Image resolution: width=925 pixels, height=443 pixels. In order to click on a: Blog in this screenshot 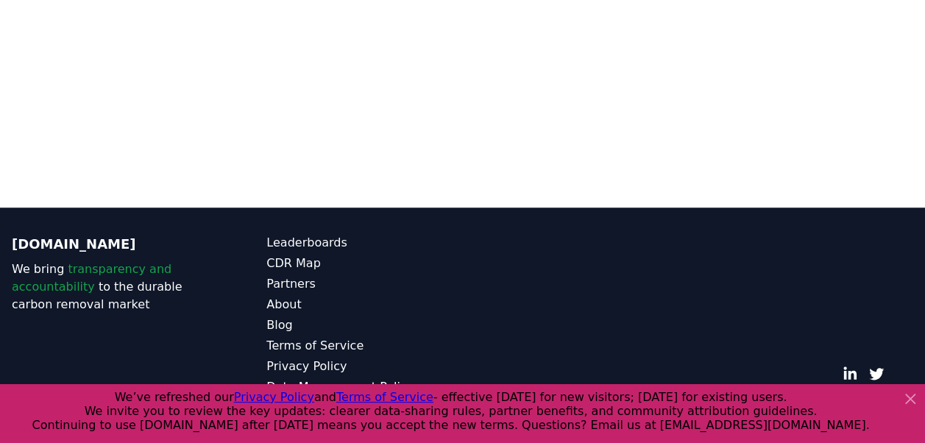, I will do `click(364, 325)`.